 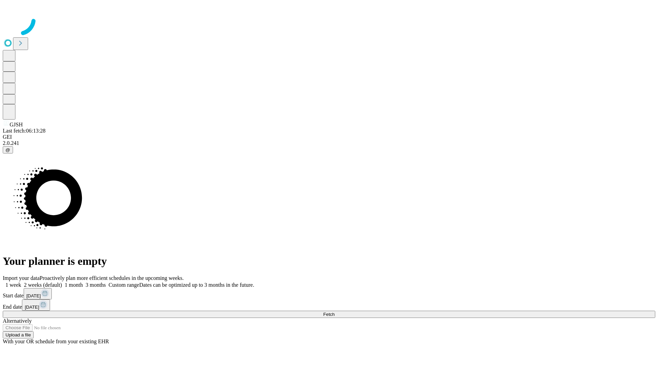 I want to click on span: With your OR schedule from your existing EHR, so click(x=56, y=342).